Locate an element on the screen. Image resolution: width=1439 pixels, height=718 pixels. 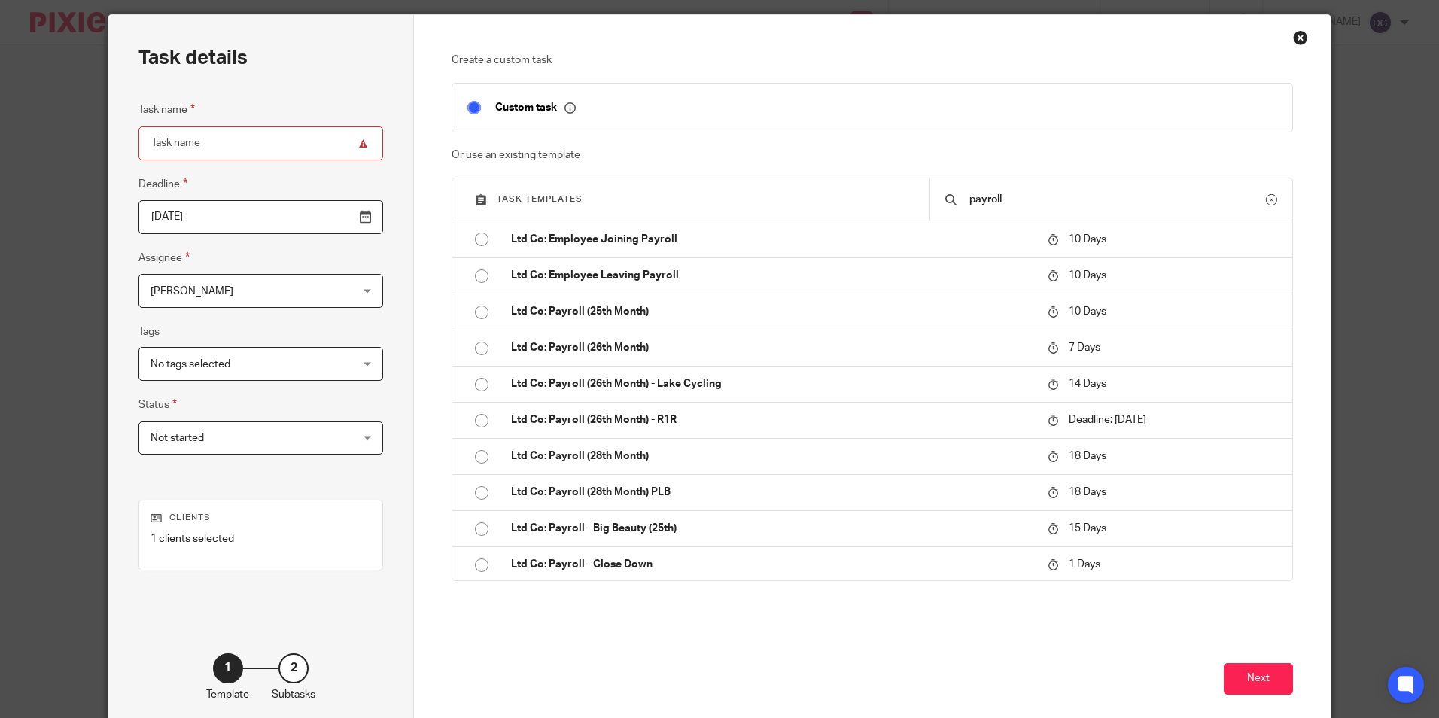
p: Ltd Co: Payroll (28th Month) is located at coordinates (771, 456).